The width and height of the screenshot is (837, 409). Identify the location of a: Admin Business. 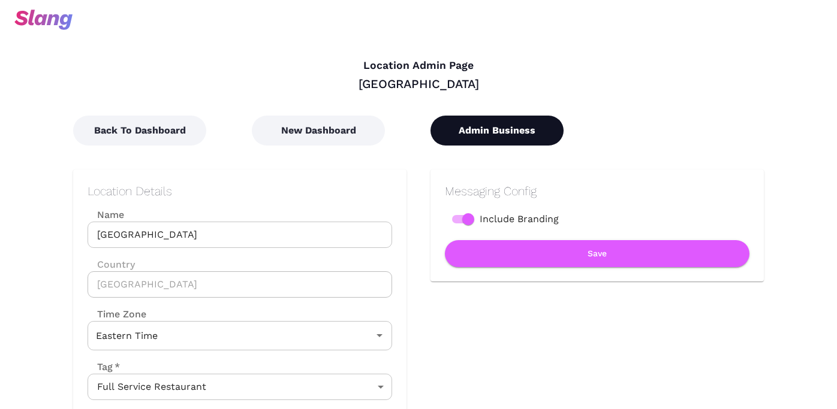
(497, 130).